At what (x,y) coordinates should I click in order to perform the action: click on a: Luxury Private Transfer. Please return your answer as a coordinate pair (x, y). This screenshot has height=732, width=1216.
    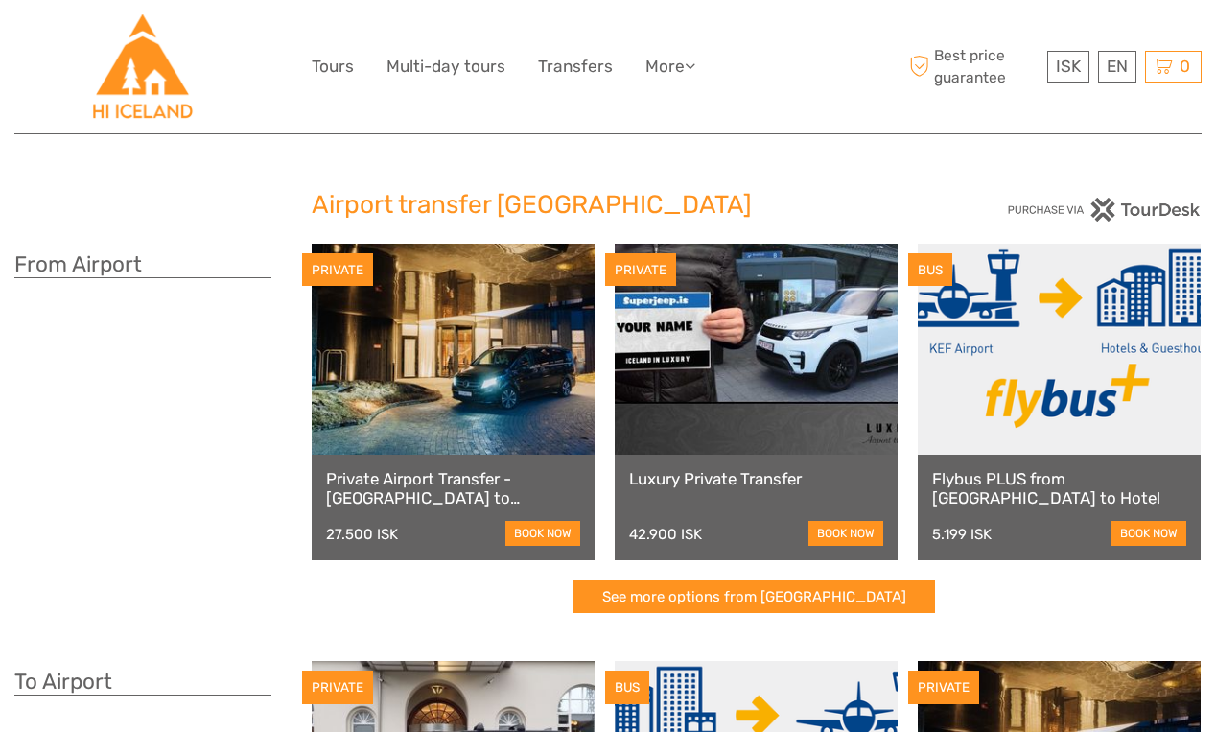
    Looking at the image, I should click on (756, 478).